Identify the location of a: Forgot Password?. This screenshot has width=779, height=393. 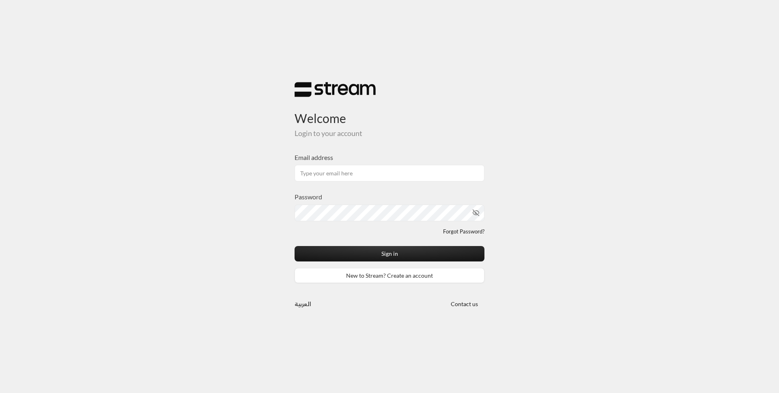
(464, 232).